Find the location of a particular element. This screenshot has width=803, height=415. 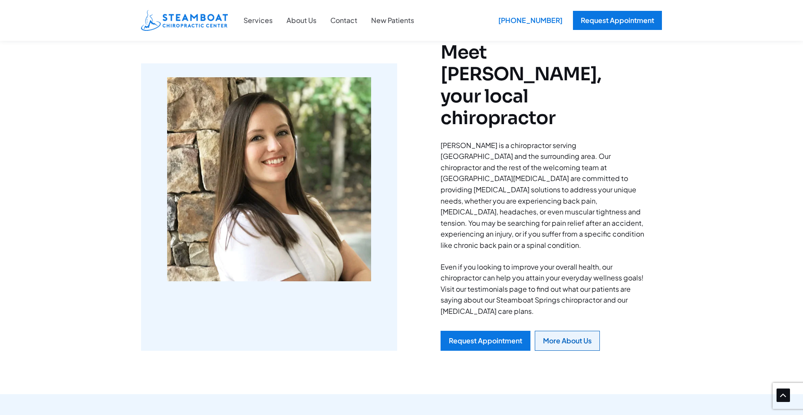

div: More About Us is located at coordinates (567, 341).